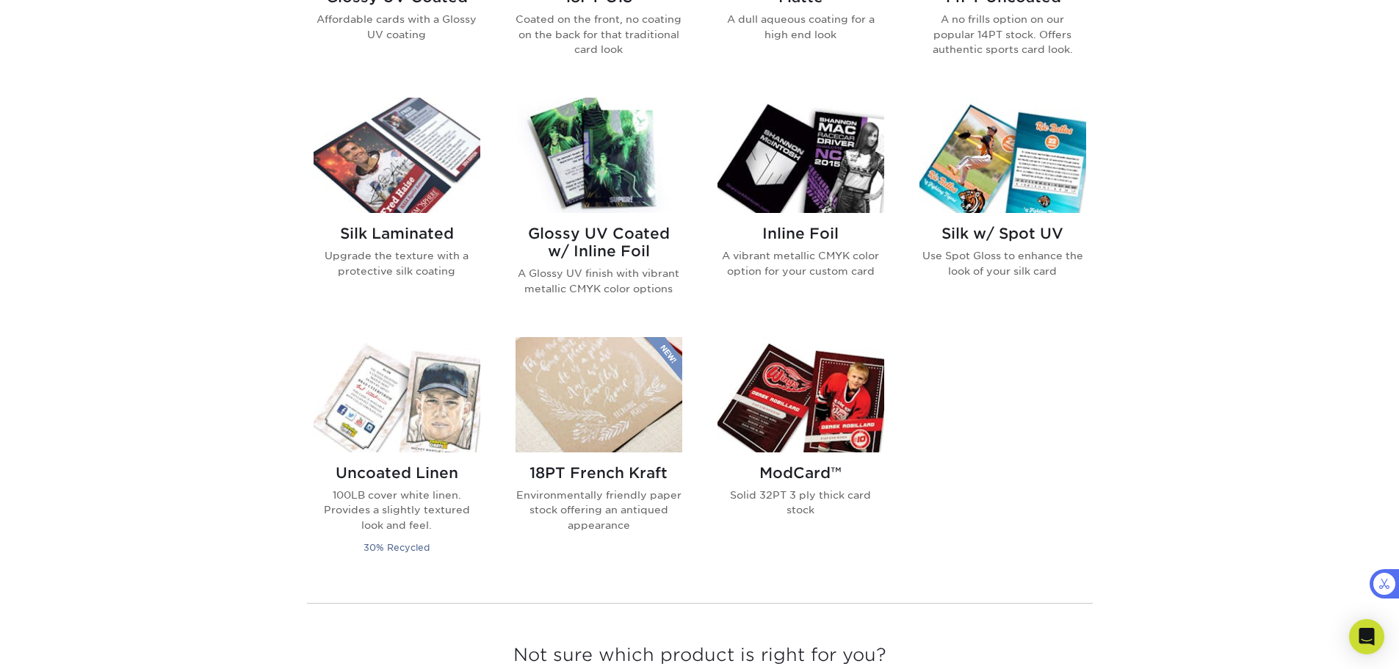  Describe the element at coordinates (598, 155) in the screenshot. I see `img: Glossy UV Coated w/ Inline Foil Trading Cards` at that location.